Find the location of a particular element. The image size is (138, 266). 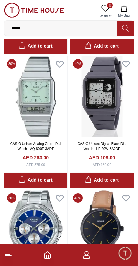

img: Profile picture of Zoe is located at coordinates (25, 10).